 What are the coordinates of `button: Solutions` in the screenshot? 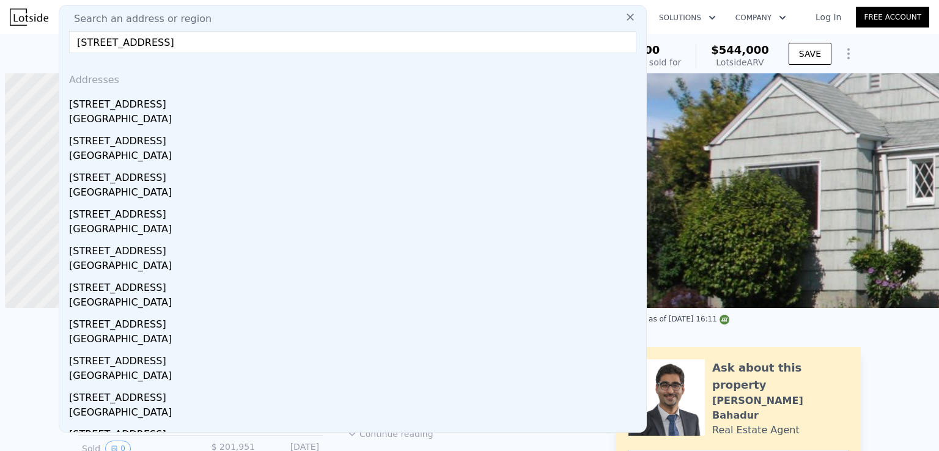 It's located at (687, 18).